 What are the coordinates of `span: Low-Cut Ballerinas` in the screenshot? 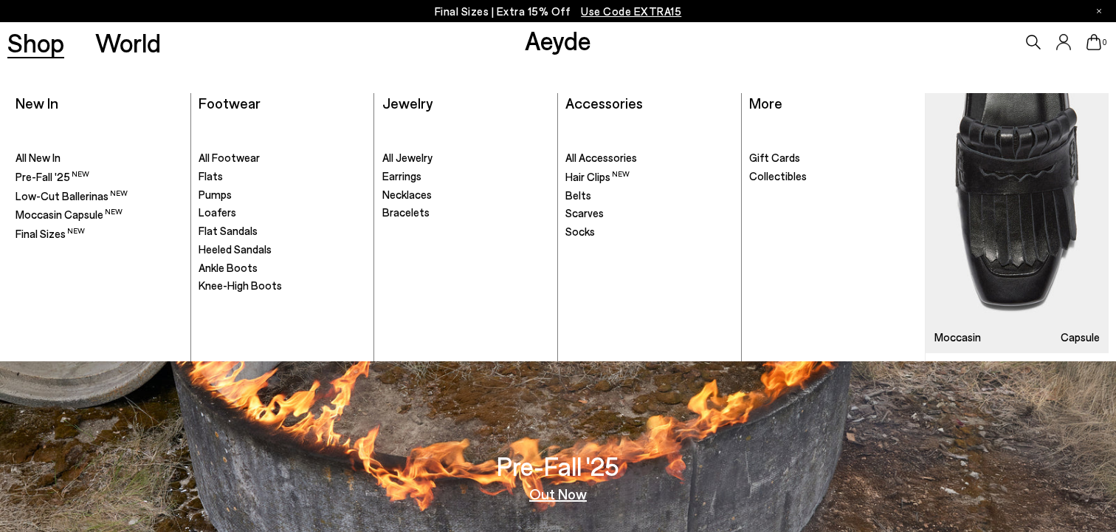 It's located at (72, 196).